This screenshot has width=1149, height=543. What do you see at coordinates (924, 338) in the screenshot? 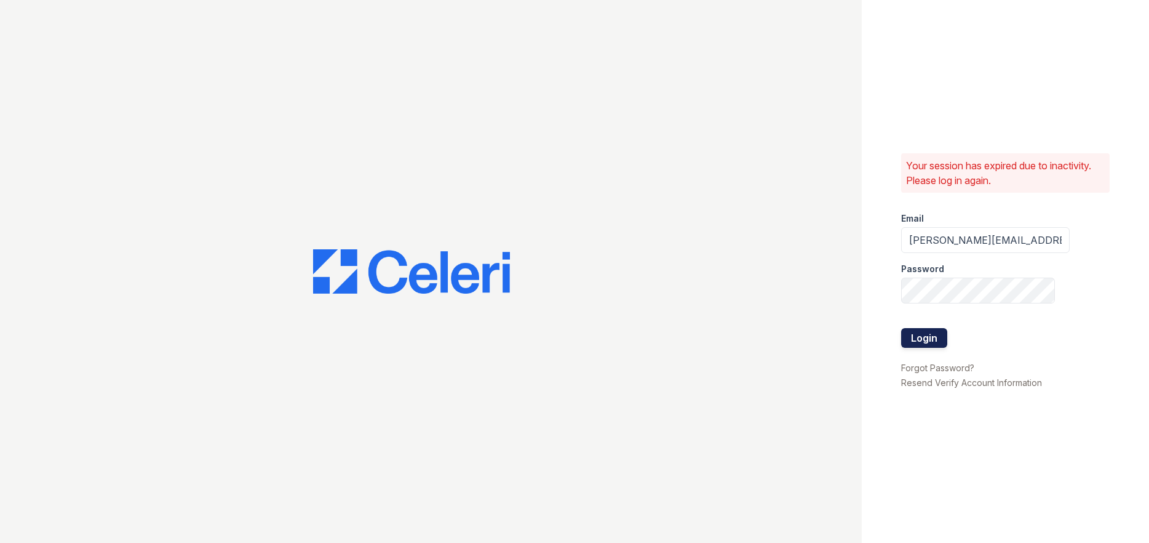
I see `button: Login` at bounding box center [924, 338].